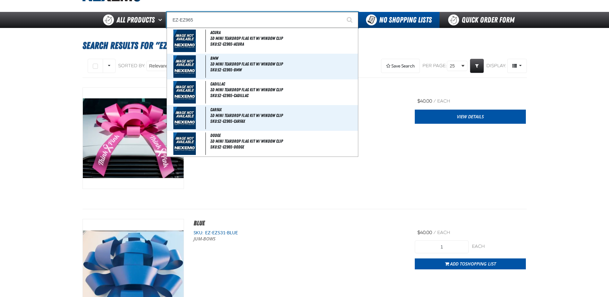 The width and height of the screenshot is (609, 297). Describe the element at coordinates (227, 44) in the screenshot. I see `span: SKU:EZ-EZ965-ACURA` at that location.